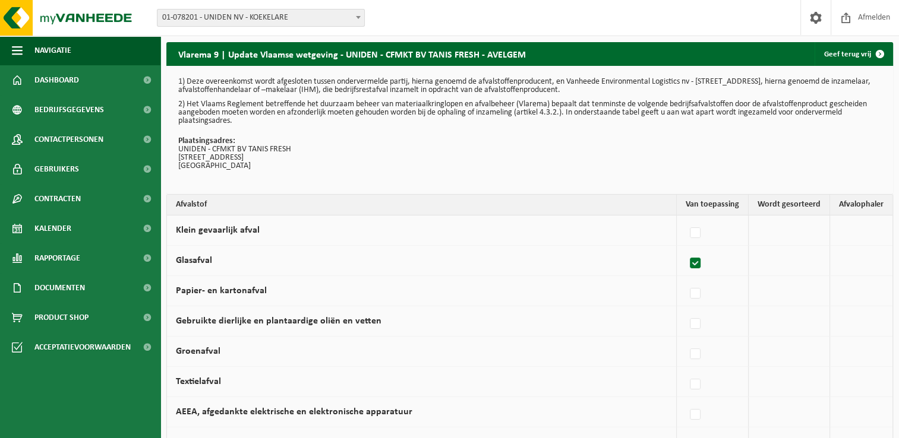 The height and width of the screenshot is (438, 899). I want to click on span: Gebruikers, so click(56, 169).